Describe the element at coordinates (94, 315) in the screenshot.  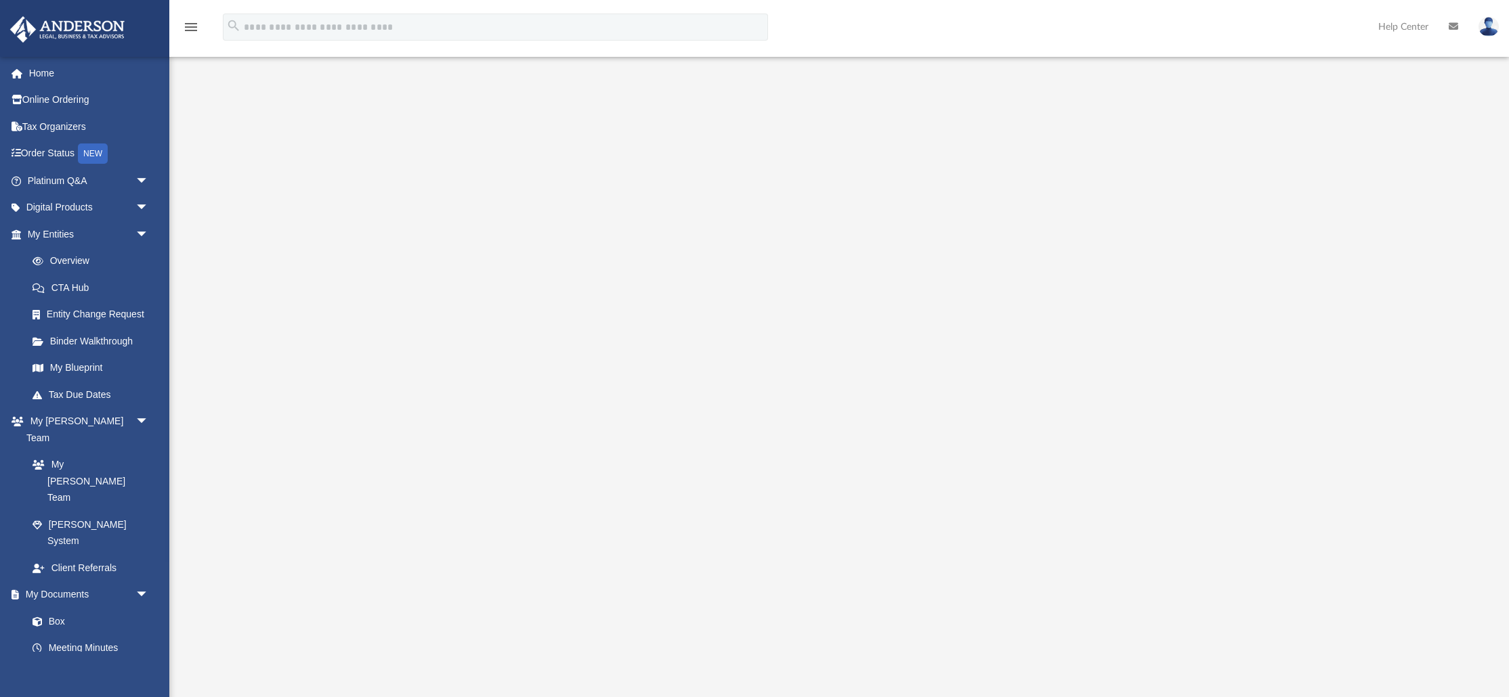
I see `a: Entity Change Request` at that location.